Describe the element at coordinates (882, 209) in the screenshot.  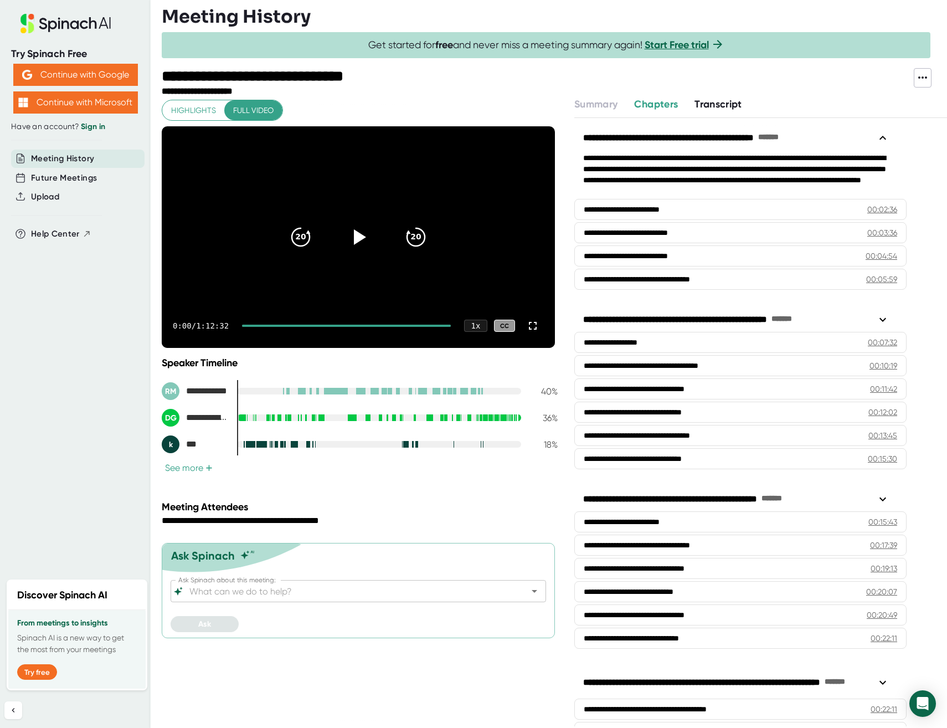
I see `div: 00:02:36` at that location.